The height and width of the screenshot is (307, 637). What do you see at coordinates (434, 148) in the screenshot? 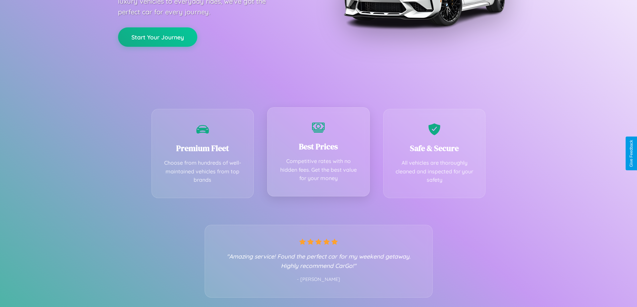
I see `h3: Safe & Secure` at bounding box center [434, 148].